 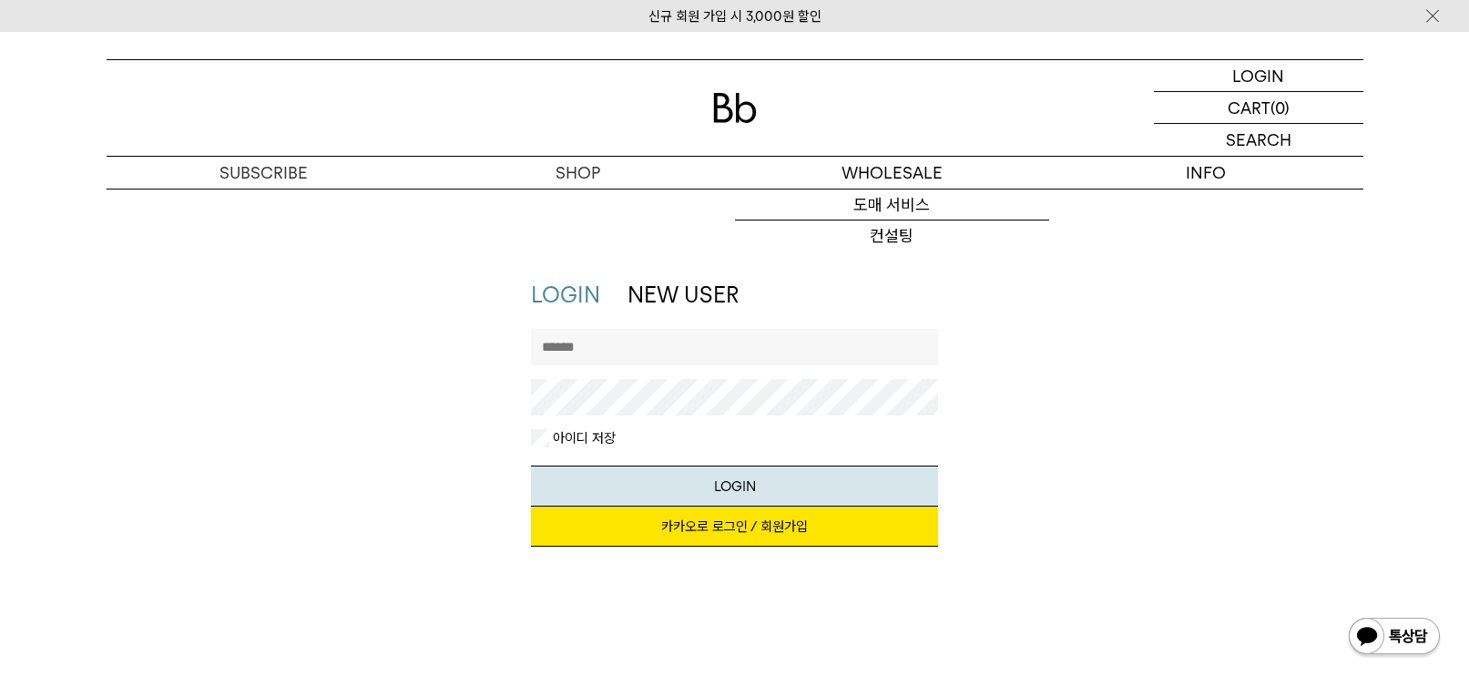 What do you see at coordinates (577, 172) in the screenshot?
I see `a: SHOP` at bounding box center [577, 172].